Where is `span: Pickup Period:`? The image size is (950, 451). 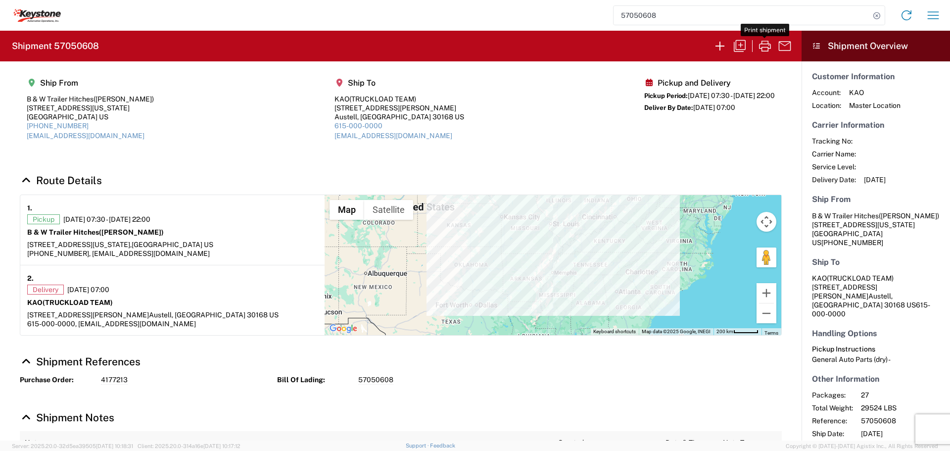
span: Pickup Period: is located at coordinates (666, 96).